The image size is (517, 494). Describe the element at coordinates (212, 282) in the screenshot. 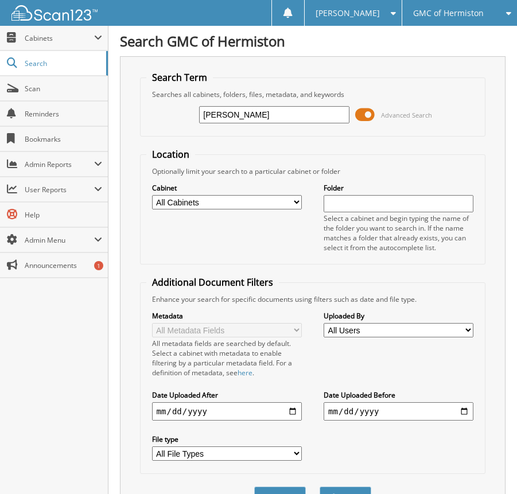

I see `legend: Additional Document Filters` at that location.